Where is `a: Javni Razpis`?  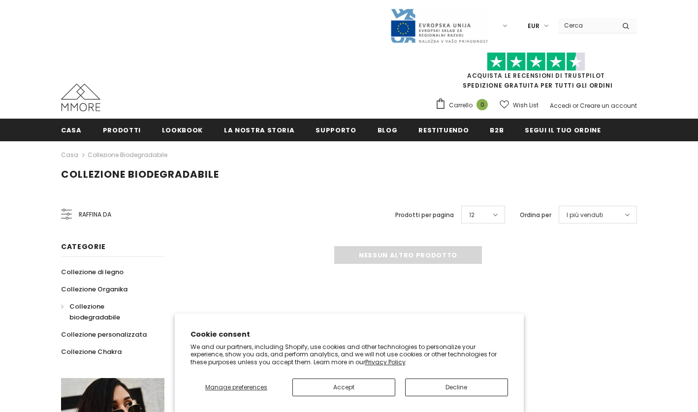
a: Javni Razpis is located at coordinates (439, 25).